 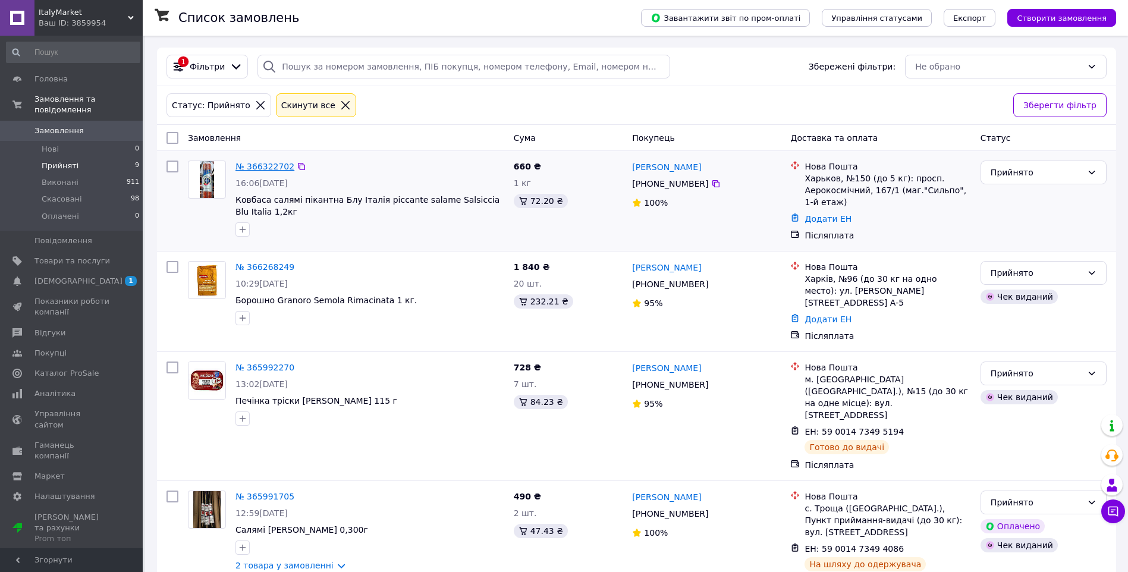 What do you see at coordinates (527, 367) in the screenshot?
I see `span: 728 ₴` at bounding box center [527, 367].